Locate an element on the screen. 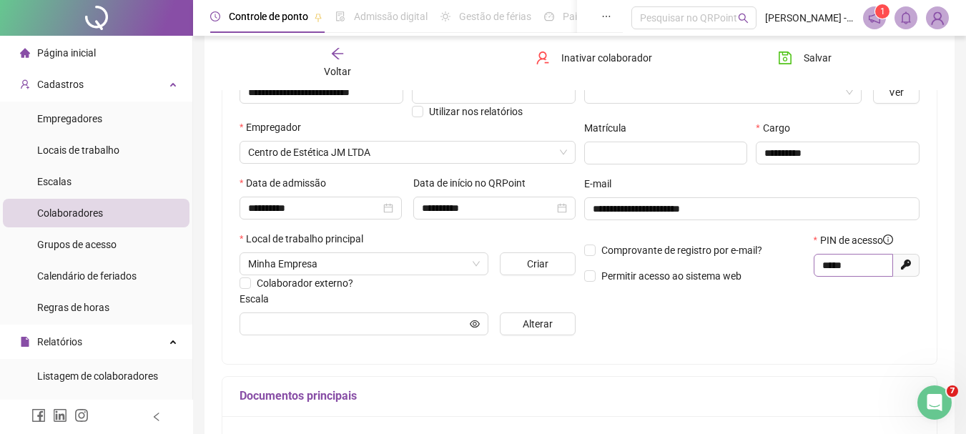 Image resolution: width=966 pixels, height=434 pixels. span: Painel do DP is located at coordinates (591, 16).